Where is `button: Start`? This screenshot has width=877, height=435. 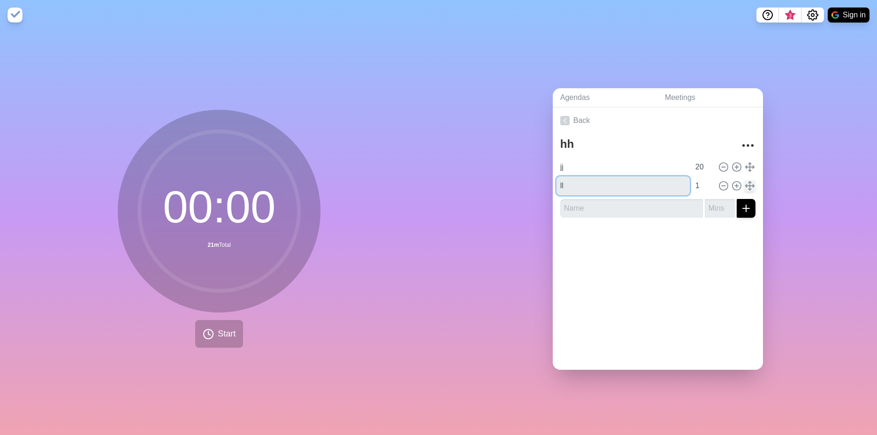
button: Start is located at coordinates (219, 334).